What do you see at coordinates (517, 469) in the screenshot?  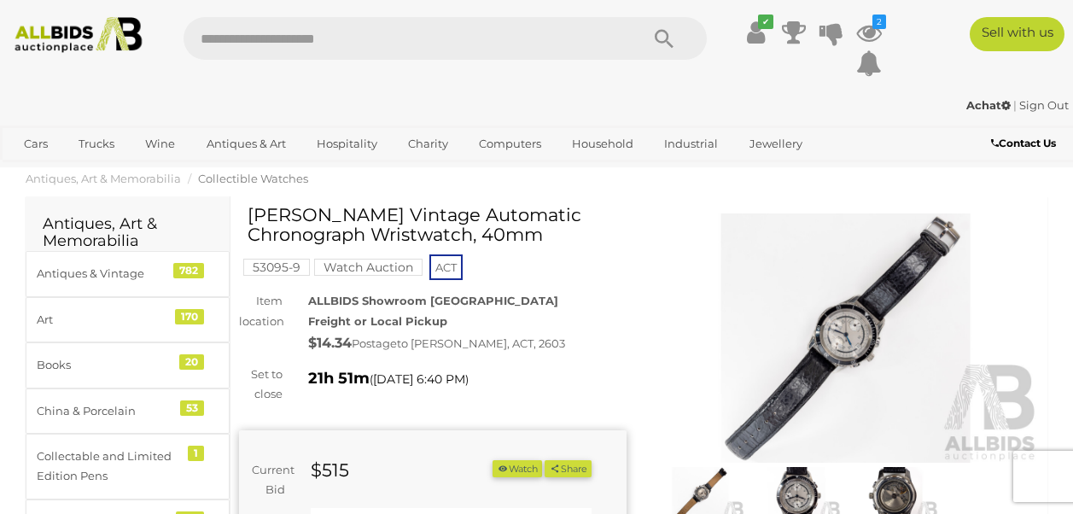 I see `li: Watch this item` at bounding box center [517, 469].